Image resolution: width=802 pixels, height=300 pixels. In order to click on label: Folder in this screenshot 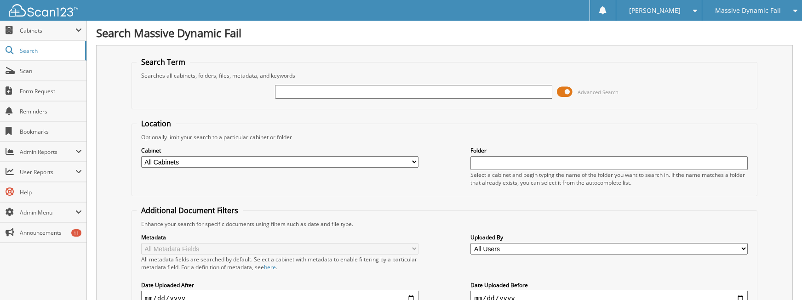, I will do `click(609, 150)`.